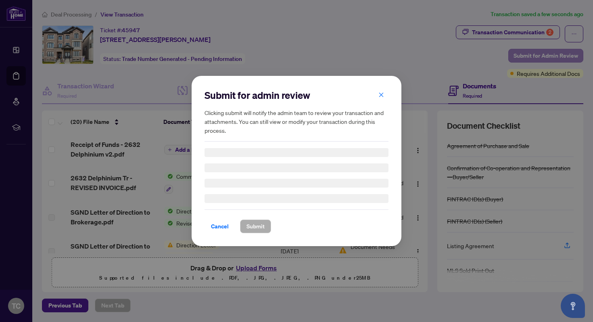  What do you see at coordinates (220, 226) in the screenshot?
I see `span: Cancel` at bounding box center [220, 226].